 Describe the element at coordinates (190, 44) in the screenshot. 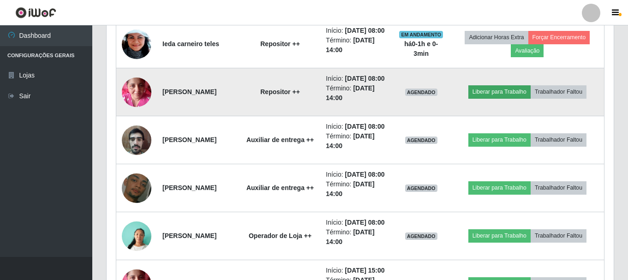

I see `strong: Ieda carneiro teles` at that location.